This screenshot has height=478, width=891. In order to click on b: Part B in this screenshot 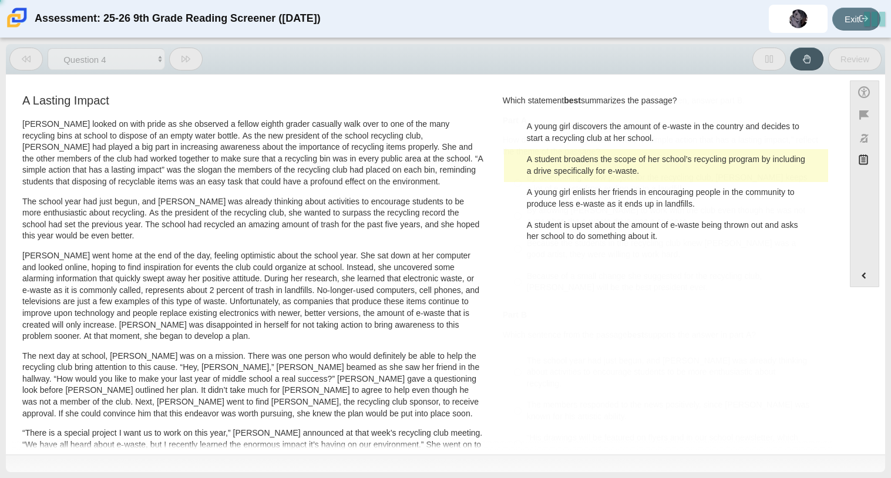, I will do `click(514, 315)`.